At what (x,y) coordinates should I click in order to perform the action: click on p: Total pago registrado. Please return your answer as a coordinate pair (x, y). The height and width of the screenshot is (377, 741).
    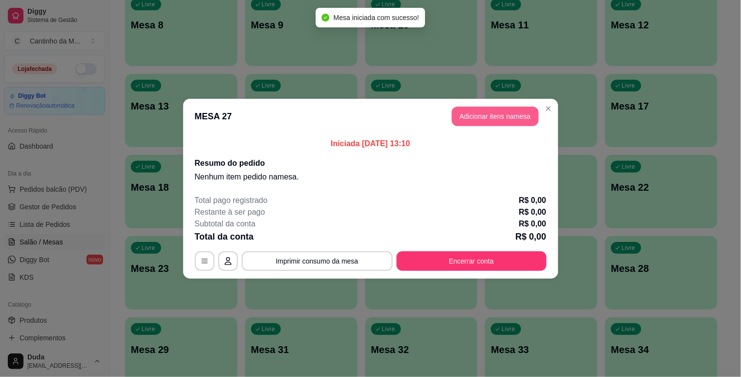
    Looking at the image, I should click on (231, 200).